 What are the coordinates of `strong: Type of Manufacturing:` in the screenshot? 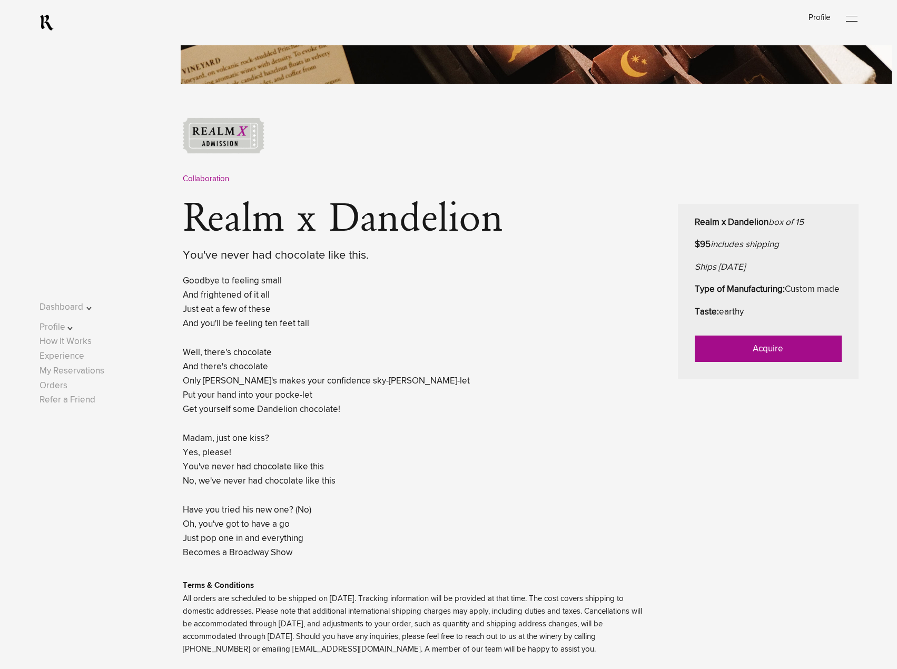 It's located at (740, 289).